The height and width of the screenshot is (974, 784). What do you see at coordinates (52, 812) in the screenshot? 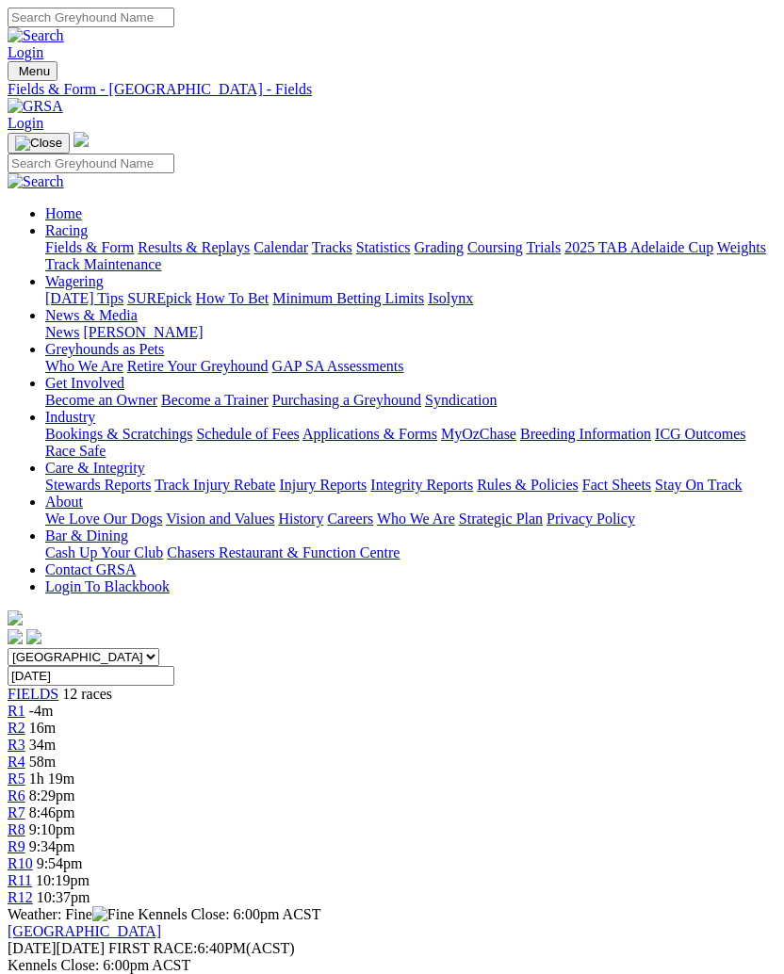
I see `span: 8:46pm` at bounding box center [52, 812].